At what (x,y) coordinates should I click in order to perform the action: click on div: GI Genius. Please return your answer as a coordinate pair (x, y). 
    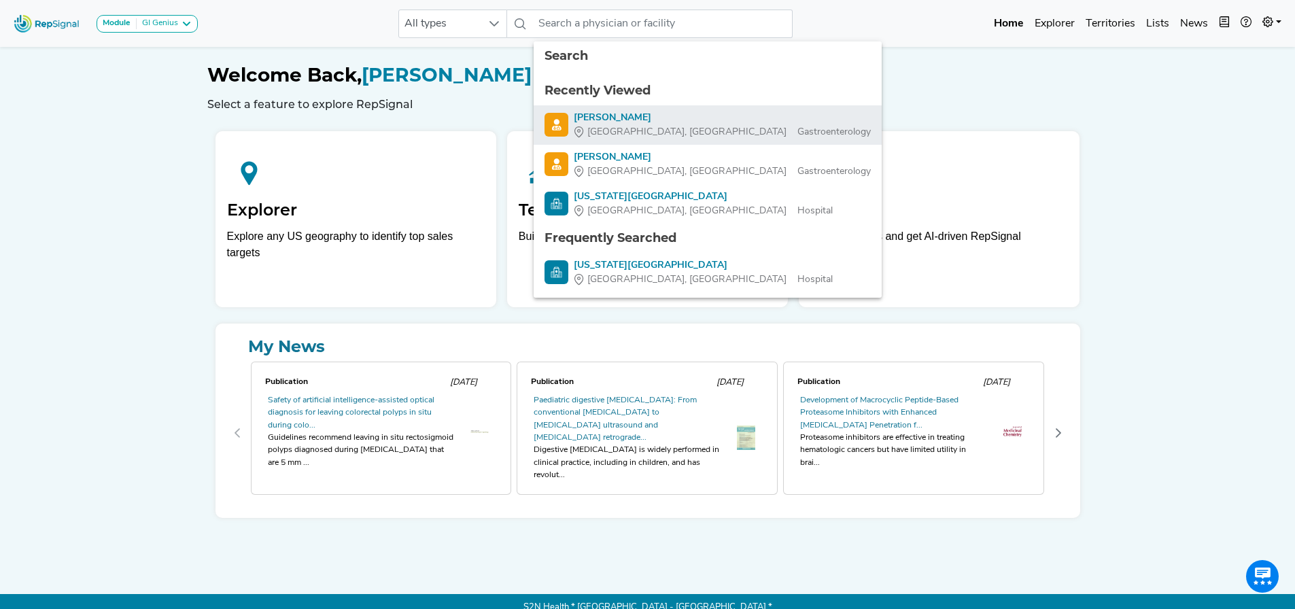
    Looking at the image, I should click on (157, 24).